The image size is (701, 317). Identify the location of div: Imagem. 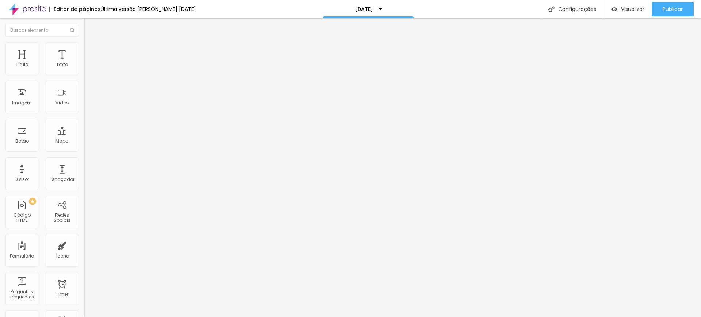
(22, 103).